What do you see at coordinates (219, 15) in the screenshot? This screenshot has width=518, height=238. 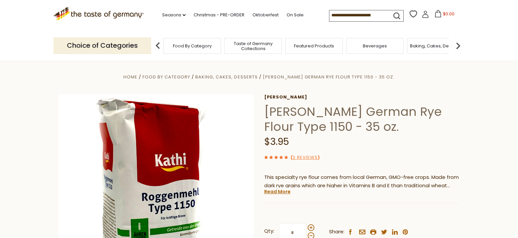 I see `a: Christmas - PRE-ORDER` at bounding box center [219, 15].